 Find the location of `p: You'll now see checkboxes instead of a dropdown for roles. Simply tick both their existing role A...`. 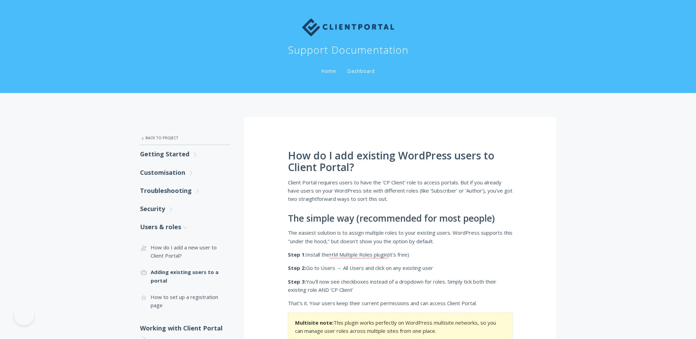

p: You'll now see checkboxes instead of a dropdown for roles. Simply tick both their existing role A... is located at coordinates (400, 286).